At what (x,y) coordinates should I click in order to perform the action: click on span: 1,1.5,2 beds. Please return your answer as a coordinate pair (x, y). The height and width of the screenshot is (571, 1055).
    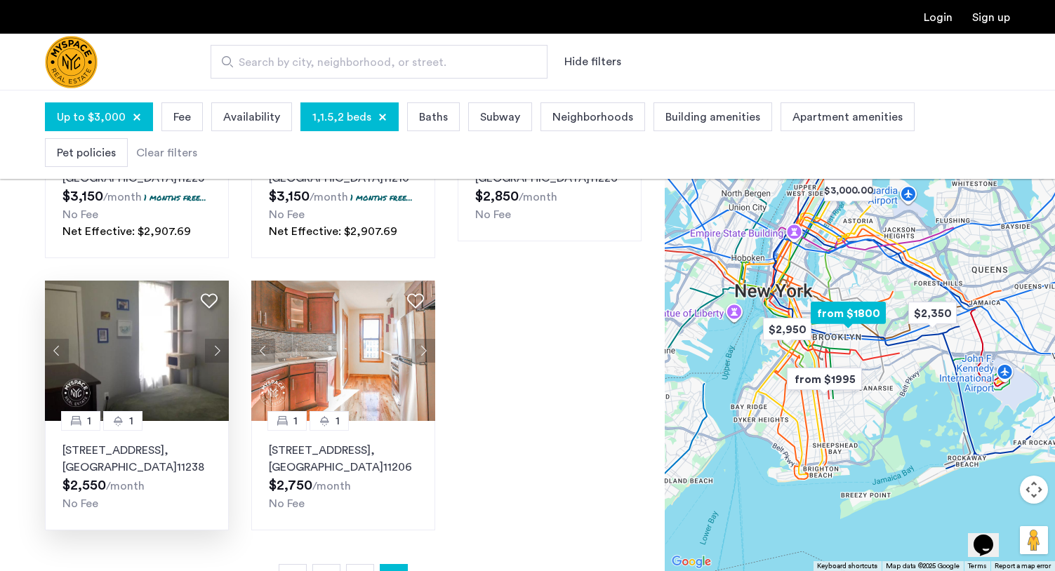
    Looking at the image, I should click on (342, 117).